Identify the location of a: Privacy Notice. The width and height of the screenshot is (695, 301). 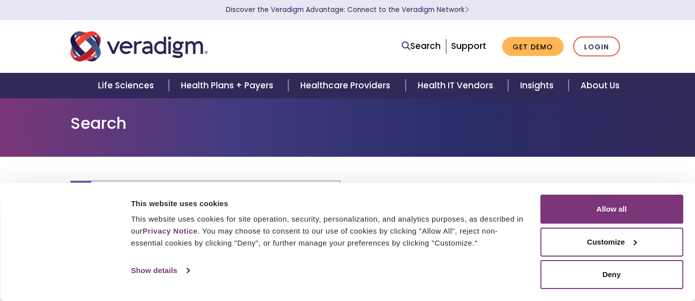
(170, 231).